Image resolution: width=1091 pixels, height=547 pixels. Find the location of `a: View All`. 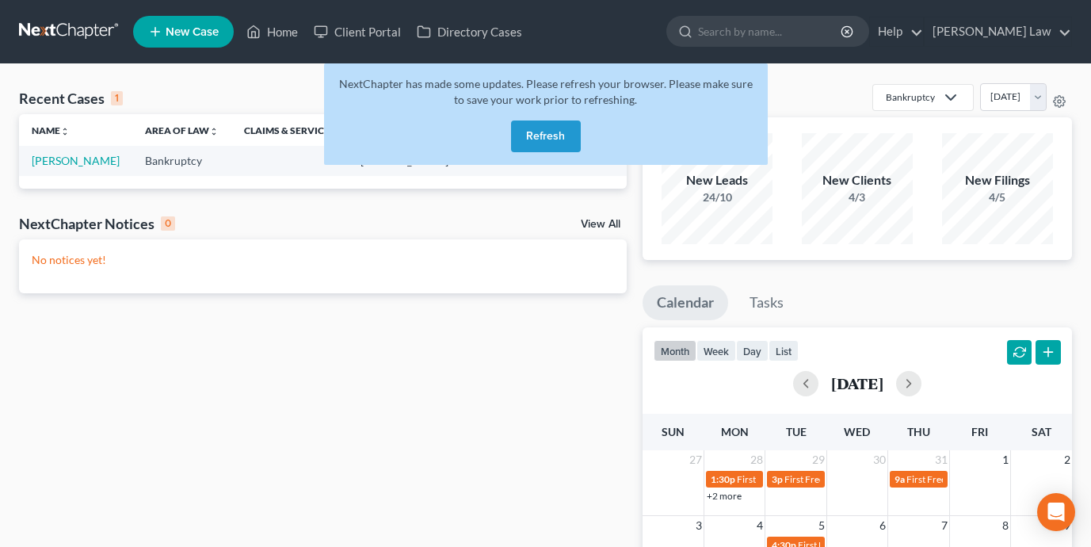

a: View All is located at coordinates (600, 224).